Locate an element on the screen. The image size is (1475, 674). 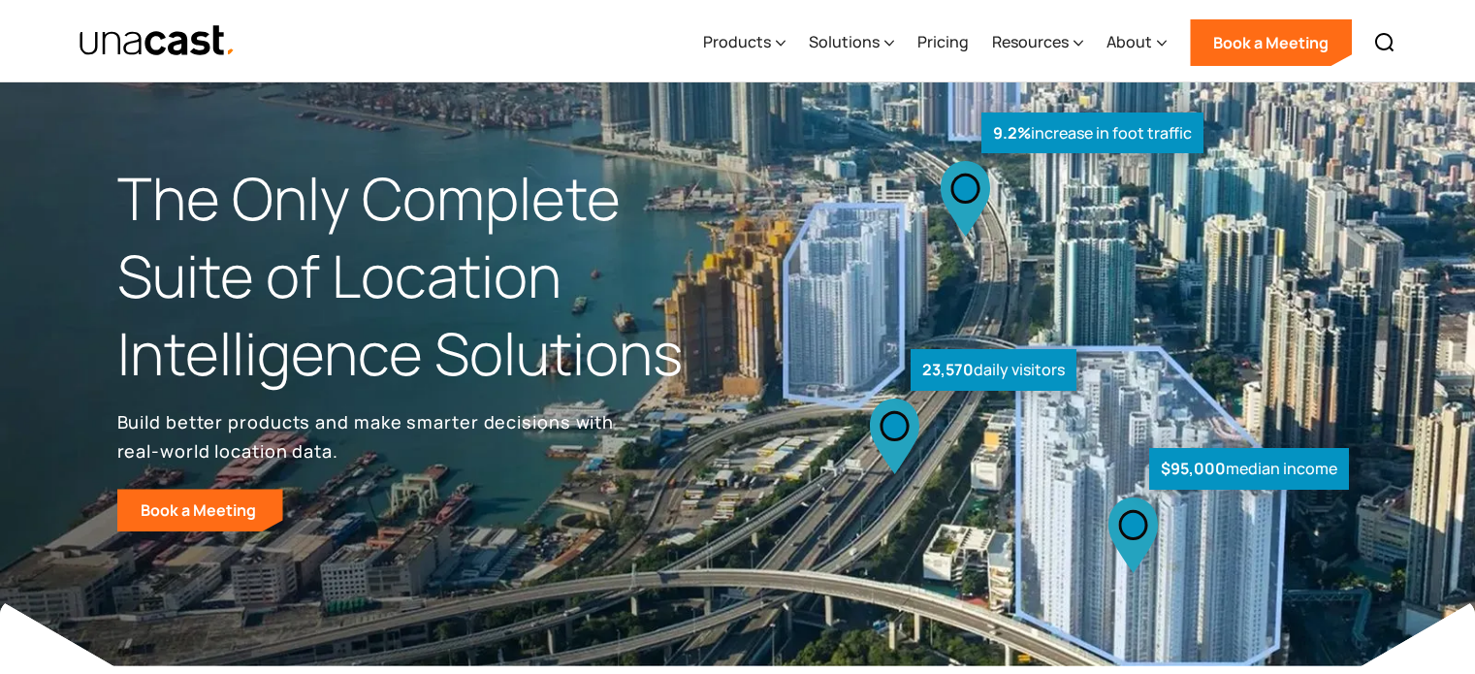
div: Resources is located at coordinates (1030, 42).